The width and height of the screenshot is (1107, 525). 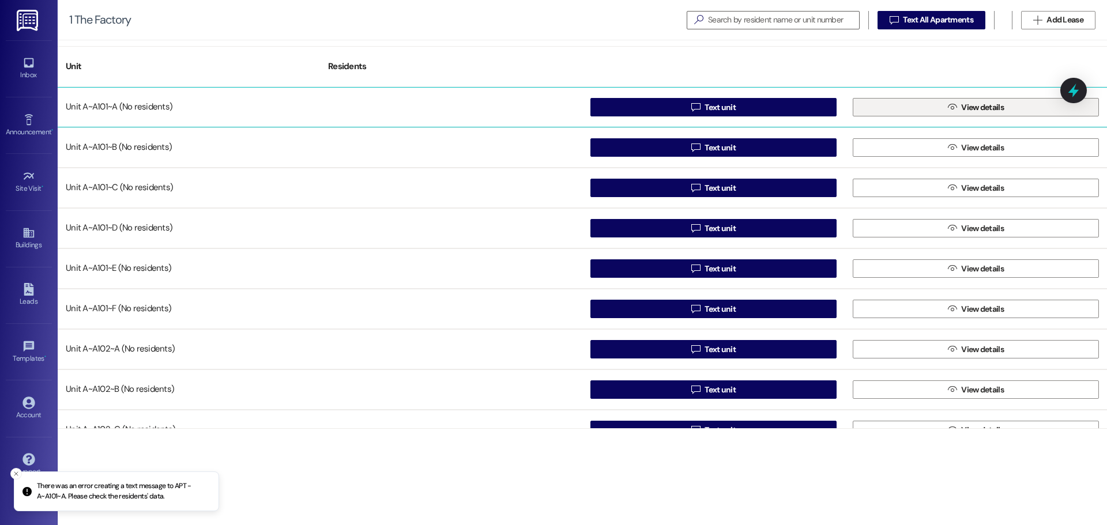 What do you see at coordinates (16, 474) in the screenshot?
I see `button: Close toast` at bounding box center [16, 474].